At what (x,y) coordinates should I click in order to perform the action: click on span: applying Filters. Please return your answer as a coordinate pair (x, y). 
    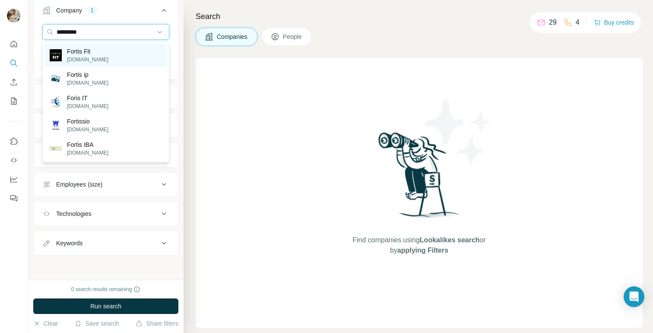
    Looking at the image, I should click on (423, 250).